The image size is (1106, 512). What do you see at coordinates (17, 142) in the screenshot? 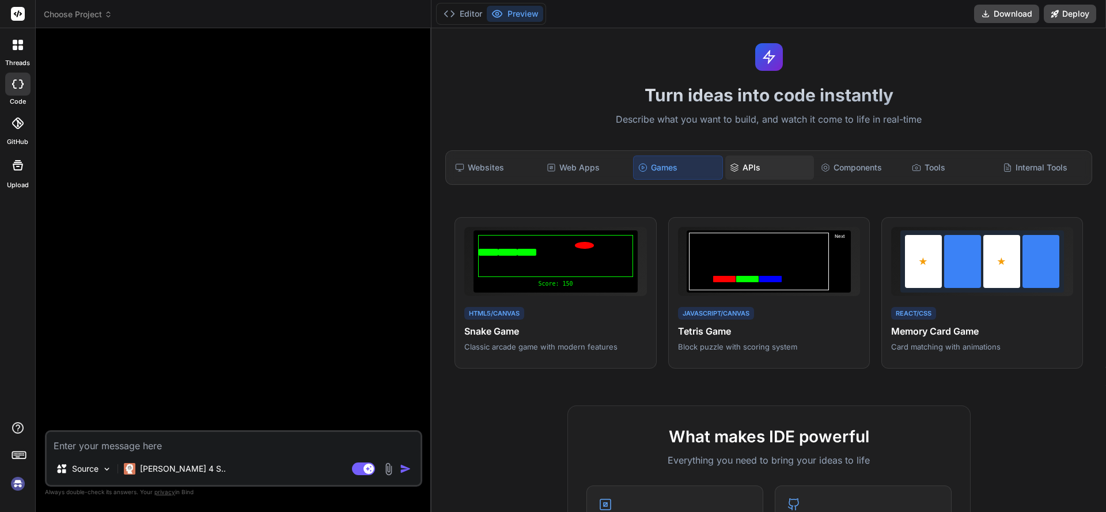
I see `label: GitHub` at bounding box center [17, 142].